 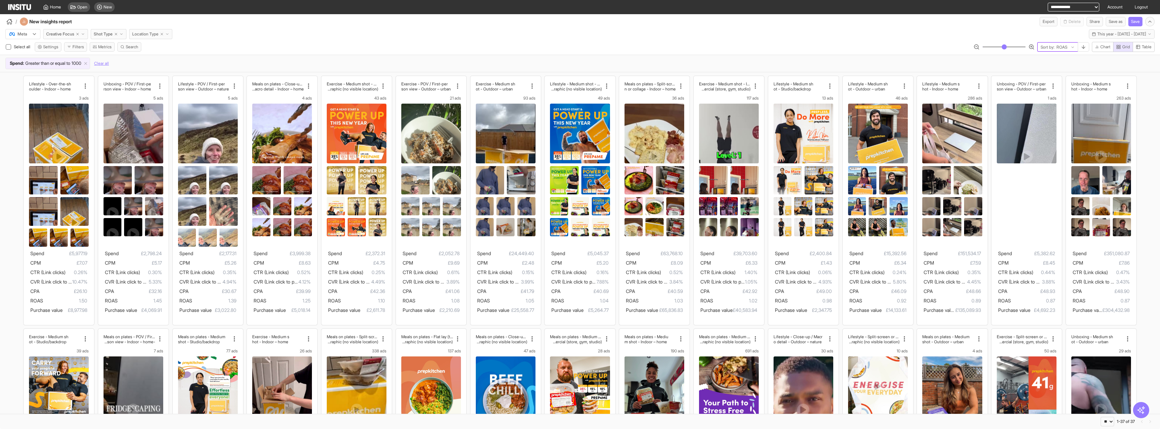 What do you see at coordinates (1095, 22) in the screenshot?
I see `button: Share` at bounding box center [1095, 22].